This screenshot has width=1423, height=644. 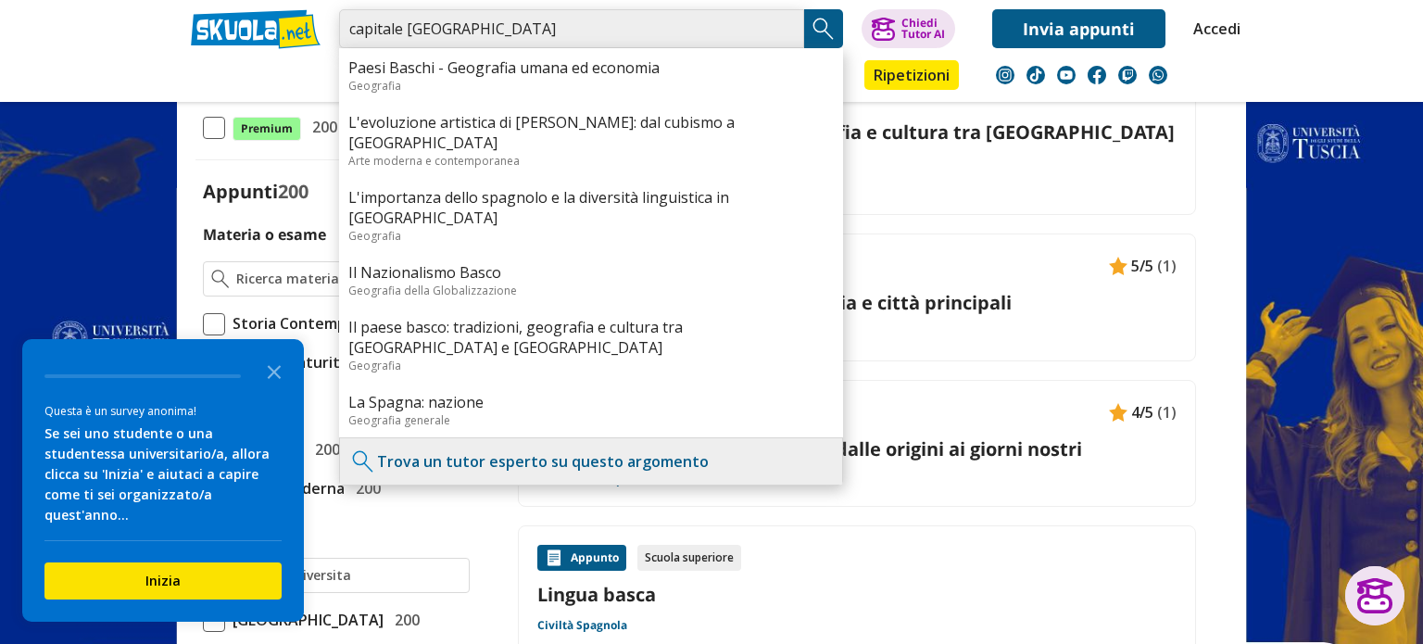 What do you see at coordinates (1078, 29) in the screenshot?
I see `a: Invia appunti` at bounding box center [1078, 29].